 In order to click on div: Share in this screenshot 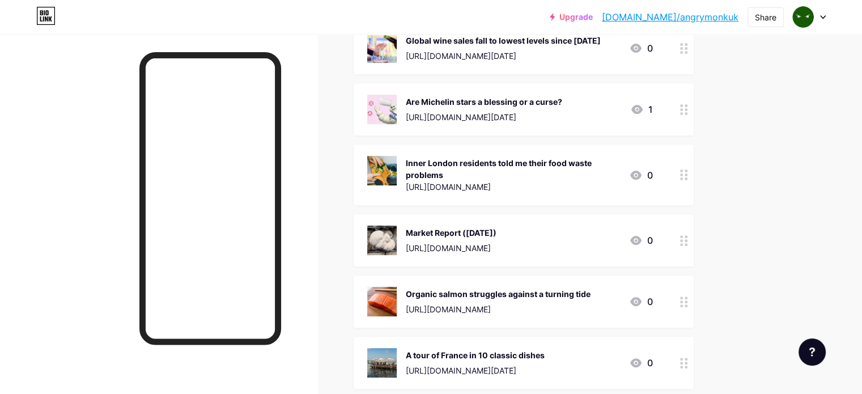, I will do `click(766, 17)`.